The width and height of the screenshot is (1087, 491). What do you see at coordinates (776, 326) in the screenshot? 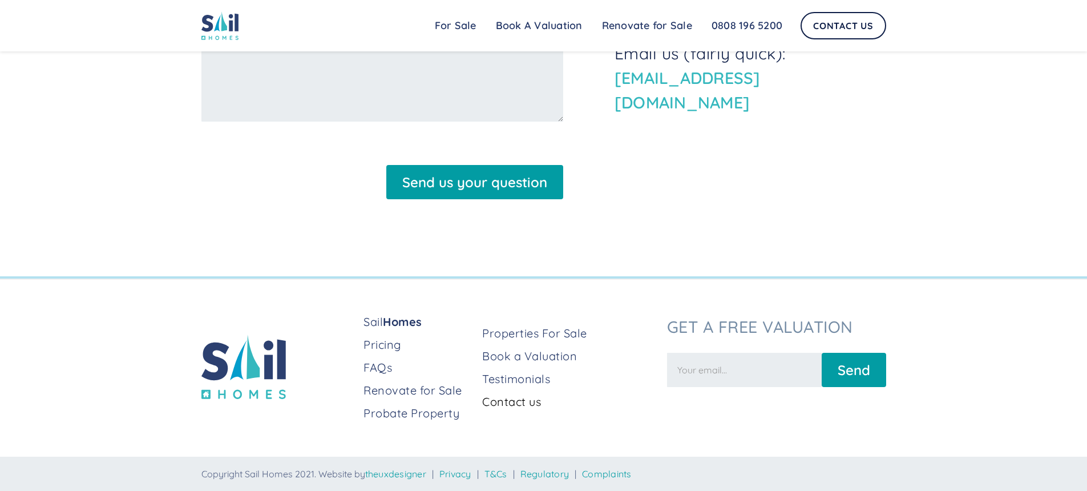
I see `h3: Get a free valuation` at bounding box center [776, 326].